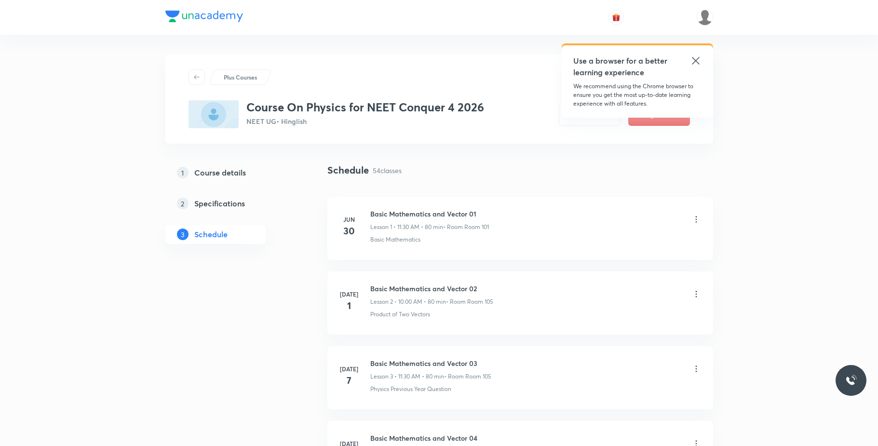 This screenshot has width=878, height=446. Describe the element at coordinates (396, 240) in the screenshot. I see `p: Basic Mathematics` at that location.